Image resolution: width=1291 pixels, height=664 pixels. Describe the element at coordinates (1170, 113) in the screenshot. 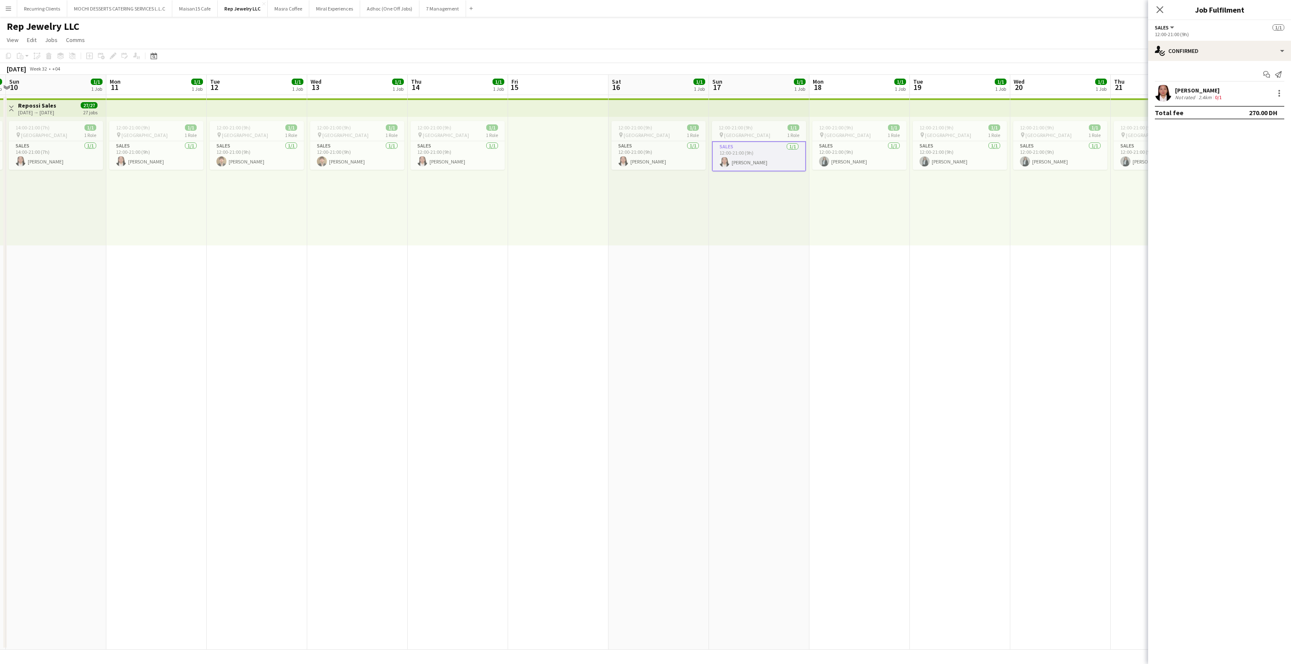

I see `div: Total fee` at that location.